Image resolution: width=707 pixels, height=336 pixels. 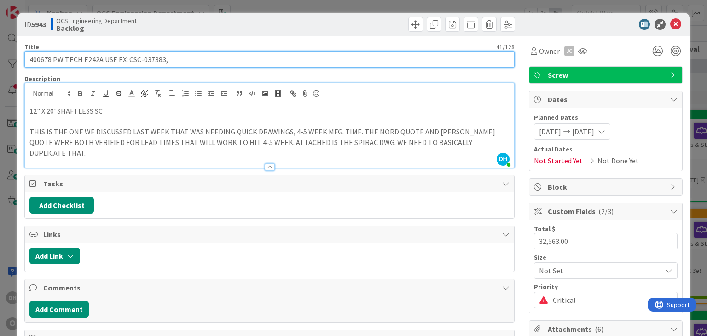 I want to click on span: Tasks, so click(x=270, y=184).